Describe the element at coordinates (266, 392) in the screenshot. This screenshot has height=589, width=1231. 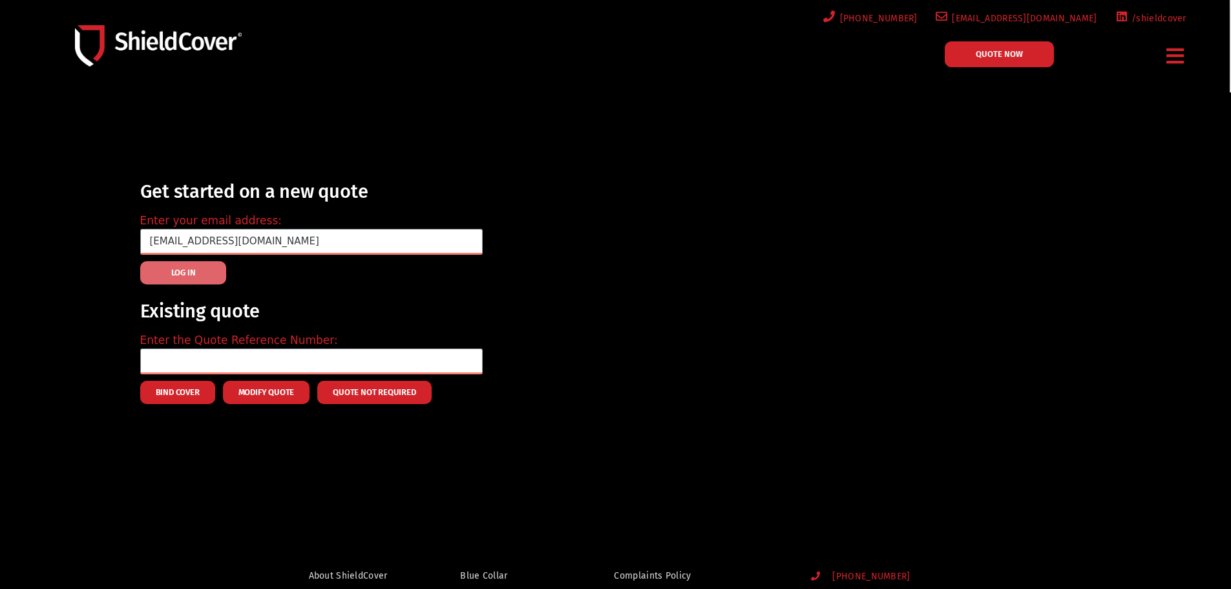
I see `span: Modify Quote` at that location.